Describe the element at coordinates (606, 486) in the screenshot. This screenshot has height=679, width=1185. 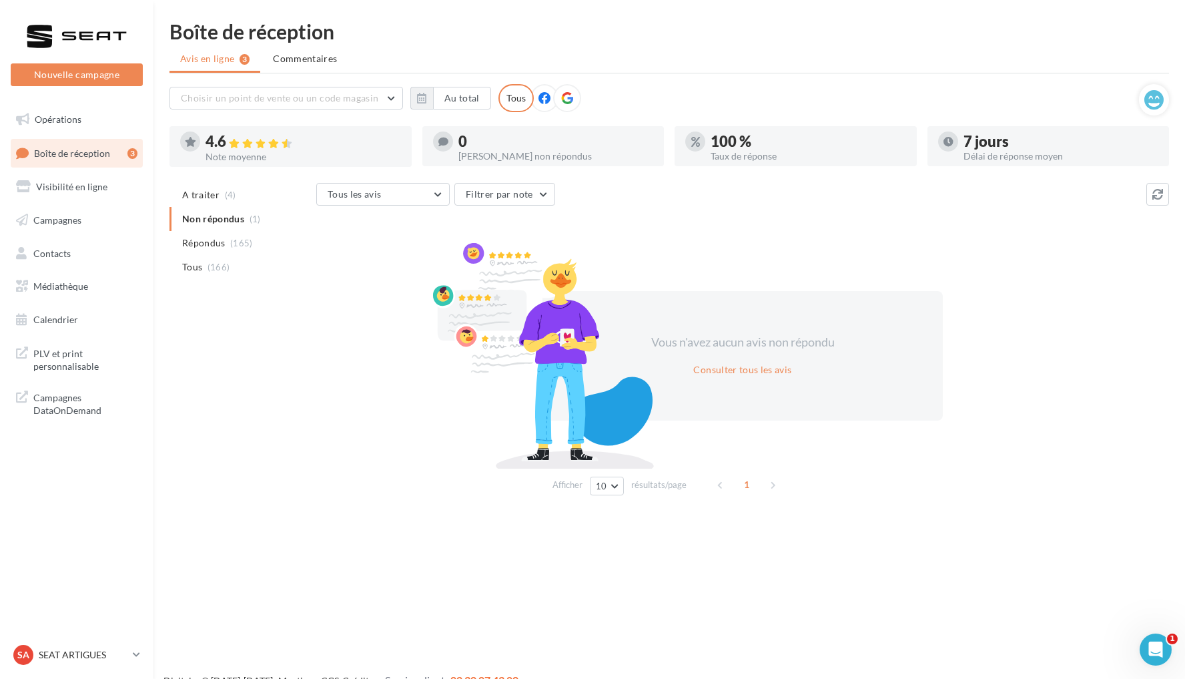
I see `button: 10` at that location.